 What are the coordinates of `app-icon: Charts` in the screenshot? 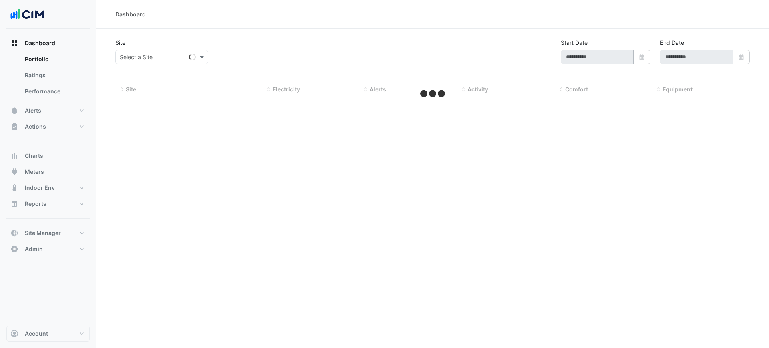 It's located at (14, 156).